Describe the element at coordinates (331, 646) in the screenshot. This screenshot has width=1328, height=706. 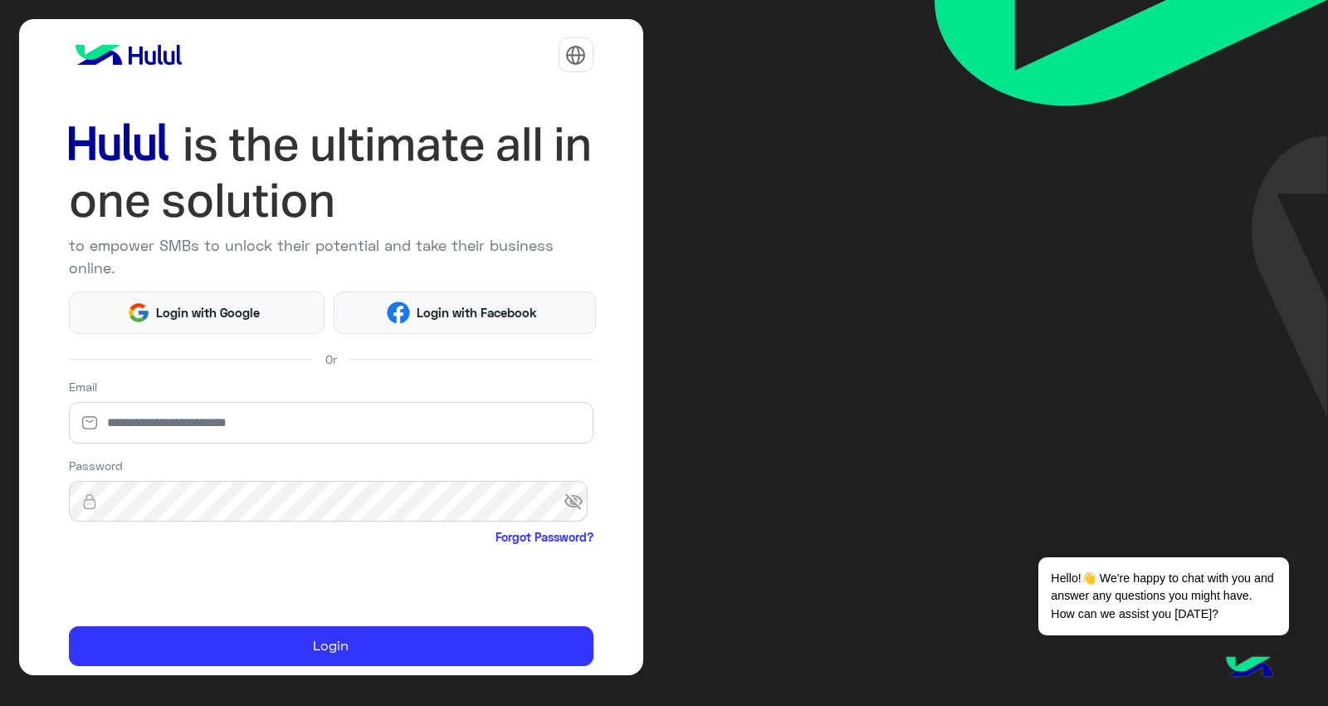
I see `button: Login` at that location.